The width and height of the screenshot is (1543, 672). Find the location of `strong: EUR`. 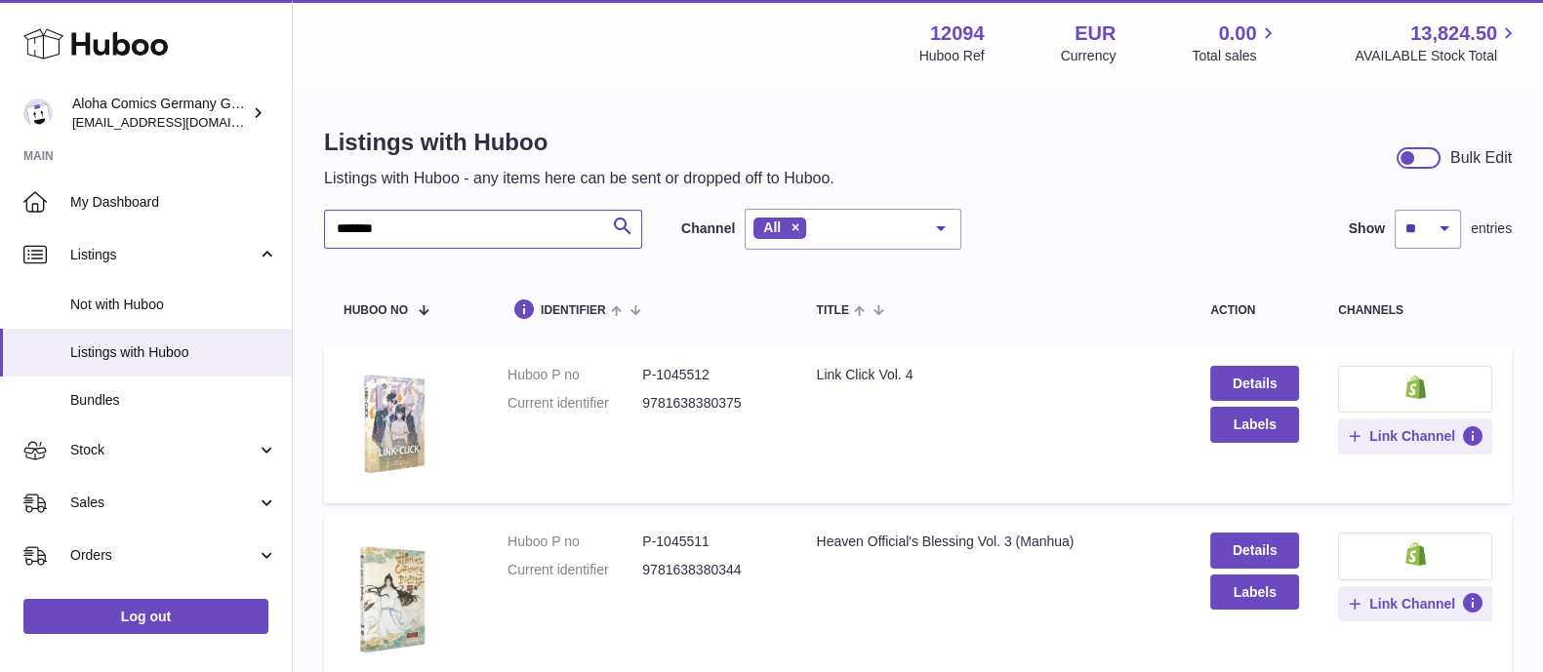

strong: EUR is located at coordinates (1095, 33).